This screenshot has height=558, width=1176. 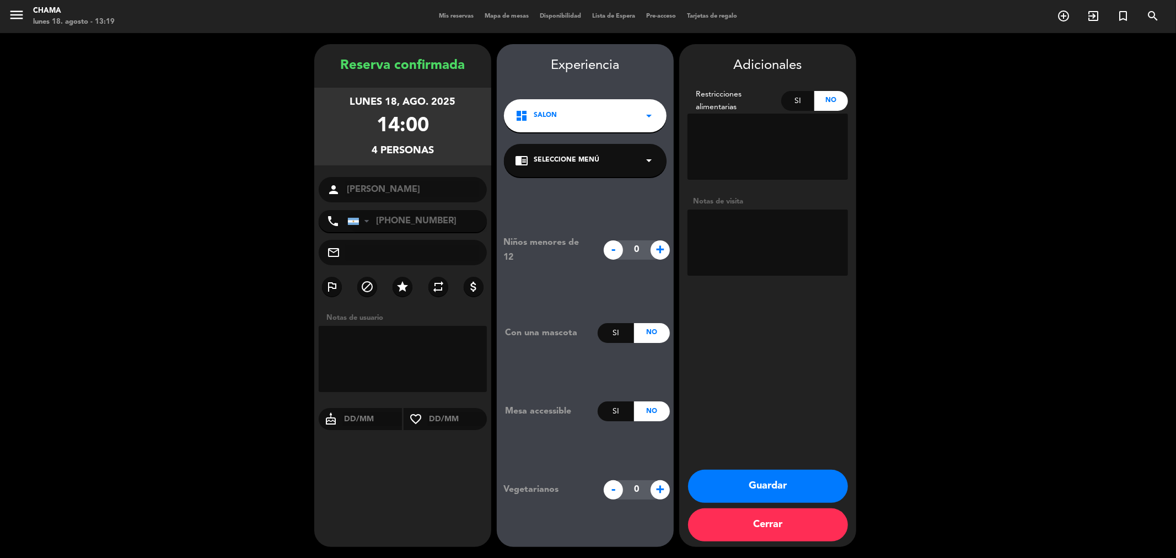 What do you see at coordinates (402, 151) in the screenshot?
I see `div: 4 personas` at bounding box center [402, 151].